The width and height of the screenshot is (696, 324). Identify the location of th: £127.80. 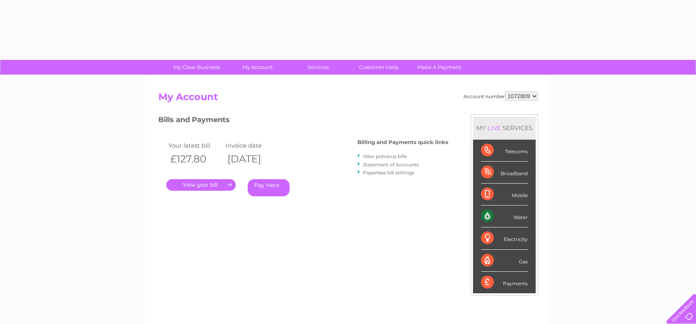
(195, 159).